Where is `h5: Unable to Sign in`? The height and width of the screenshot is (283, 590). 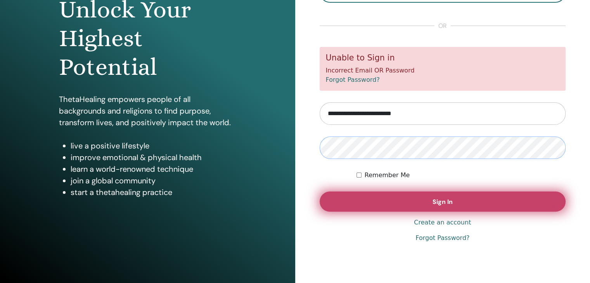
h5: Unable to Sign in is located at coordinates (443, 58).